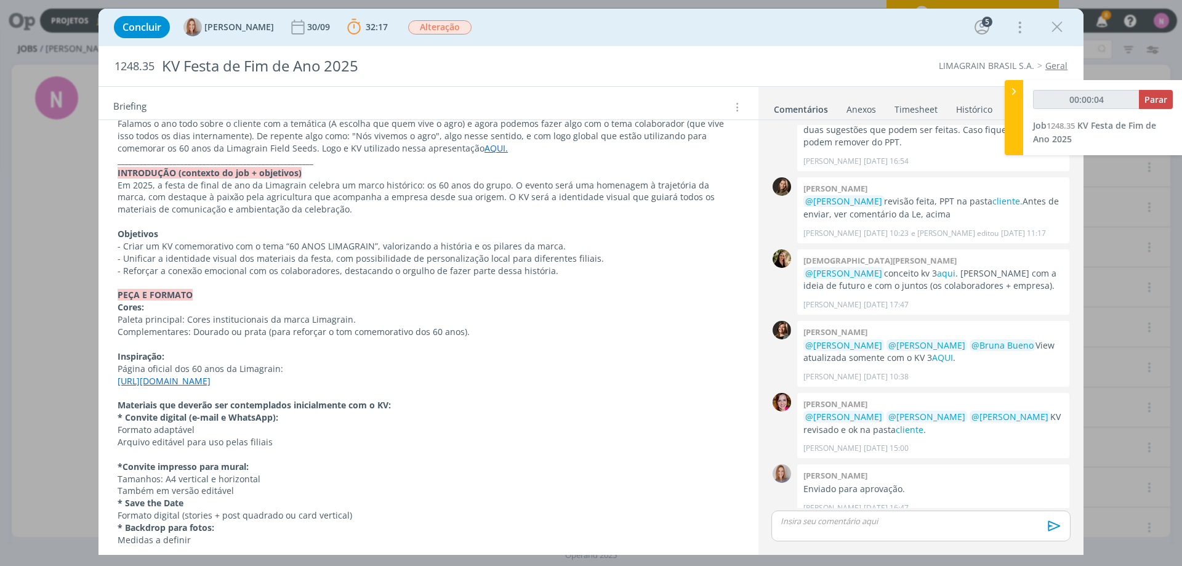 The height and width of the screenshot is (566, 1182). I want to click on p: Formato digital (stories + post quadrado ou card vertical), so click(429, 515).